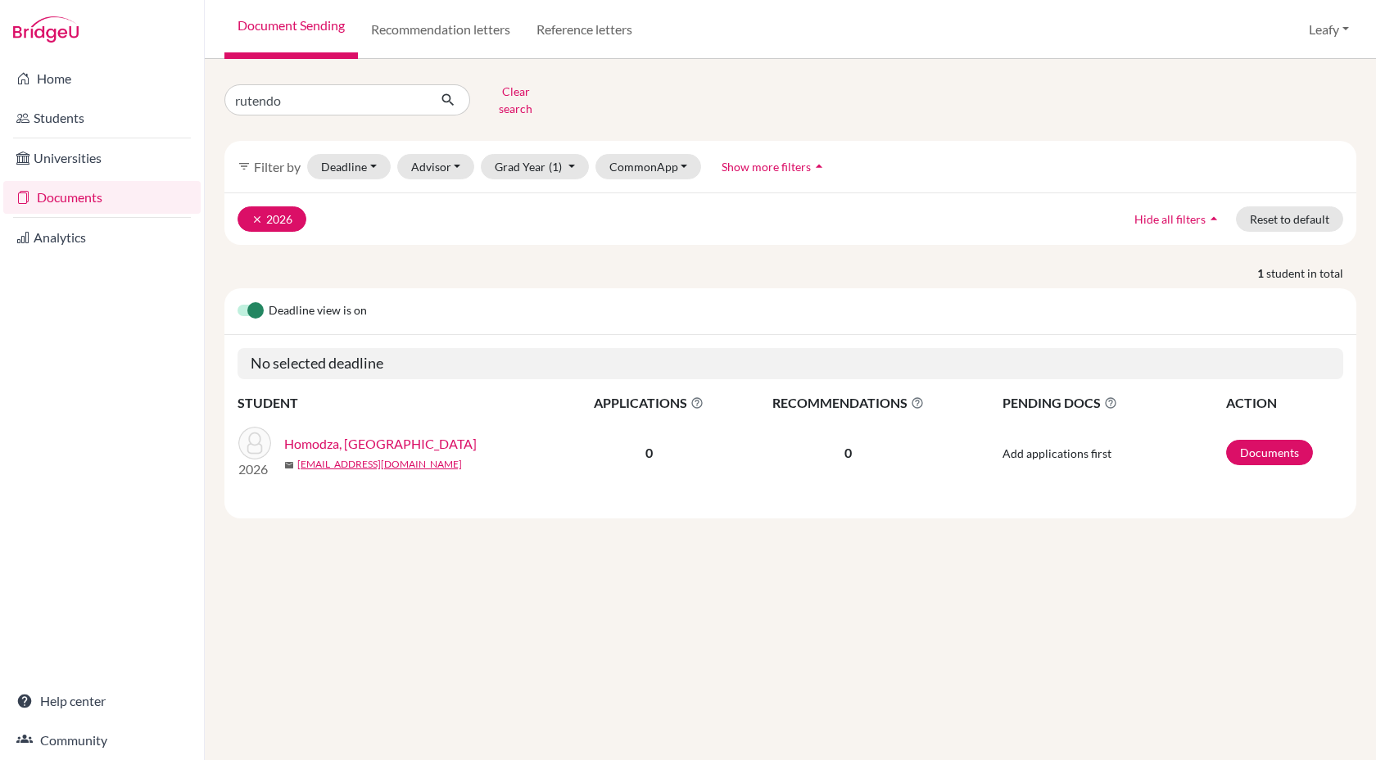 The height and width of the screenshot is (760, 1376). I want to click on a: Students, so click(102, 118).